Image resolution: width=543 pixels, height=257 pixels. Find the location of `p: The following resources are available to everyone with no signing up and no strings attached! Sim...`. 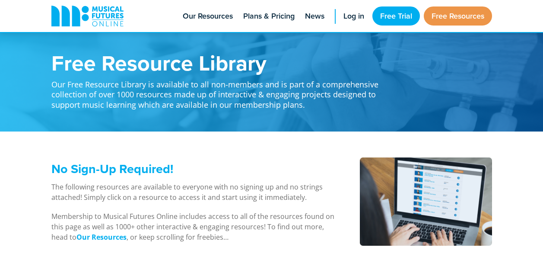

p: The following resources are available to everyone with no signing up and no strings attached! Sim... is located at coordinates (194, 192).